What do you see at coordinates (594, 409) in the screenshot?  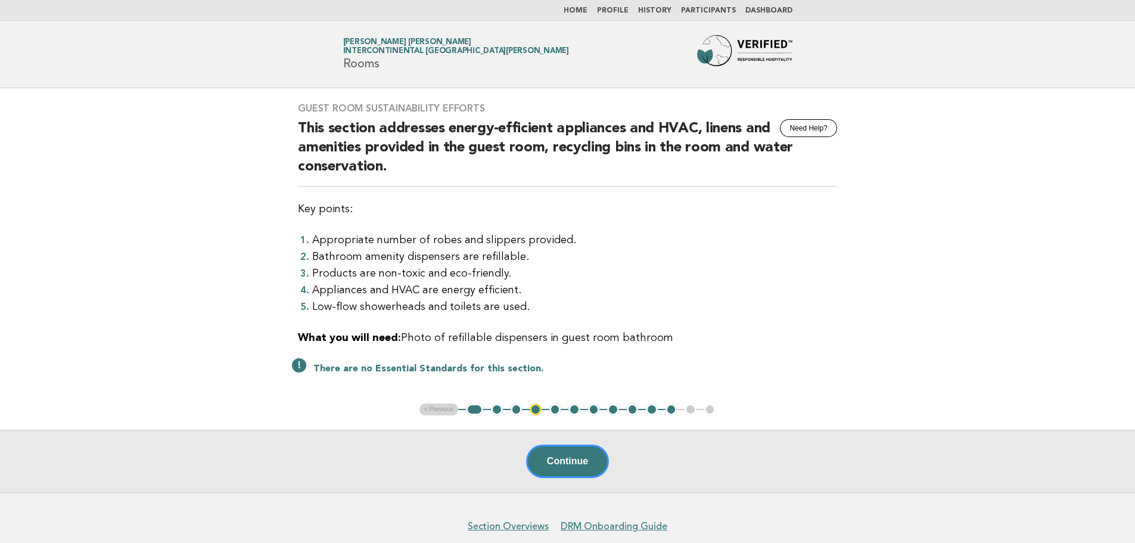 I see `button: 7` at bounding box center [594, 409].